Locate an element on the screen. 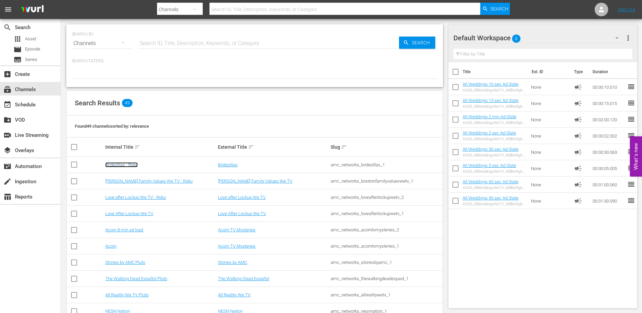 The width and height of the screenshot is (642, 313). a: Acorn is located at coordinates (111, 246).